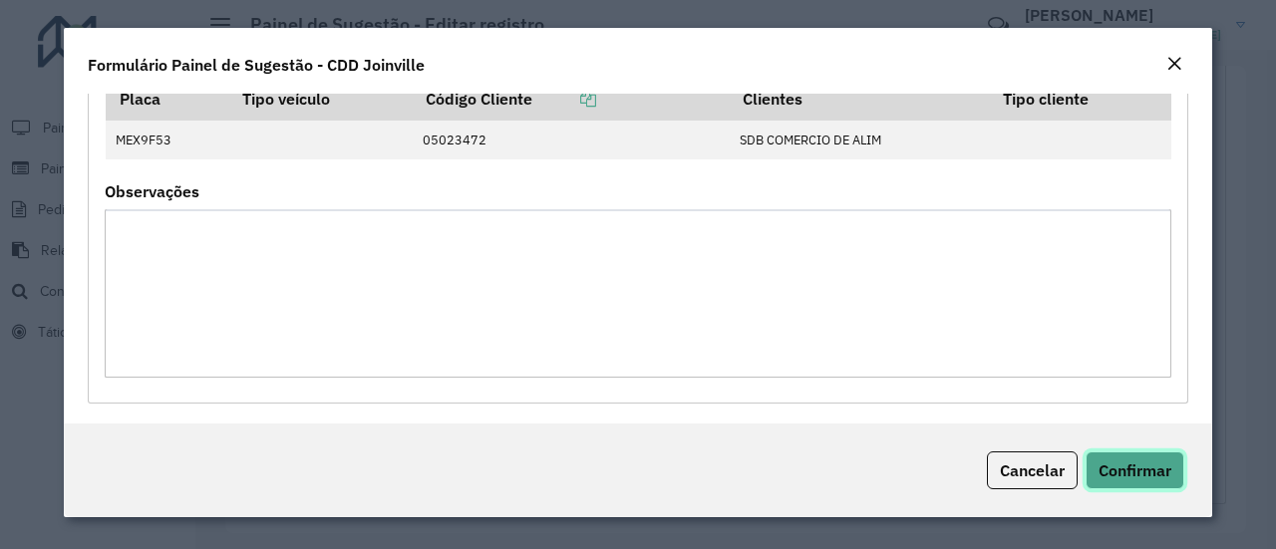 The image size is (1276, 549). What do you see at coordinates (1174, 65) in the screenshot?
I see `button: Close` at bounding box center [1174, 65].